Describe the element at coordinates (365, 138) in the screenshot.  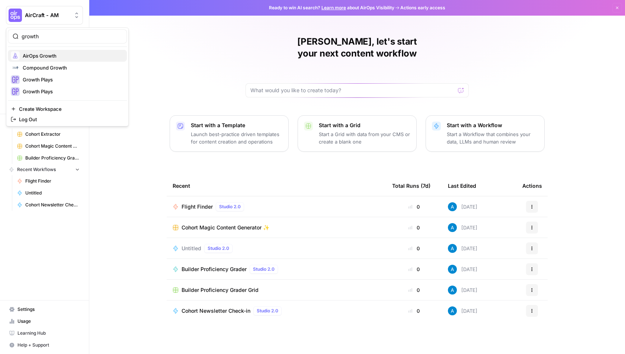
I see `p: Start a Grid with data from your CMS or create a blank one` at that location.